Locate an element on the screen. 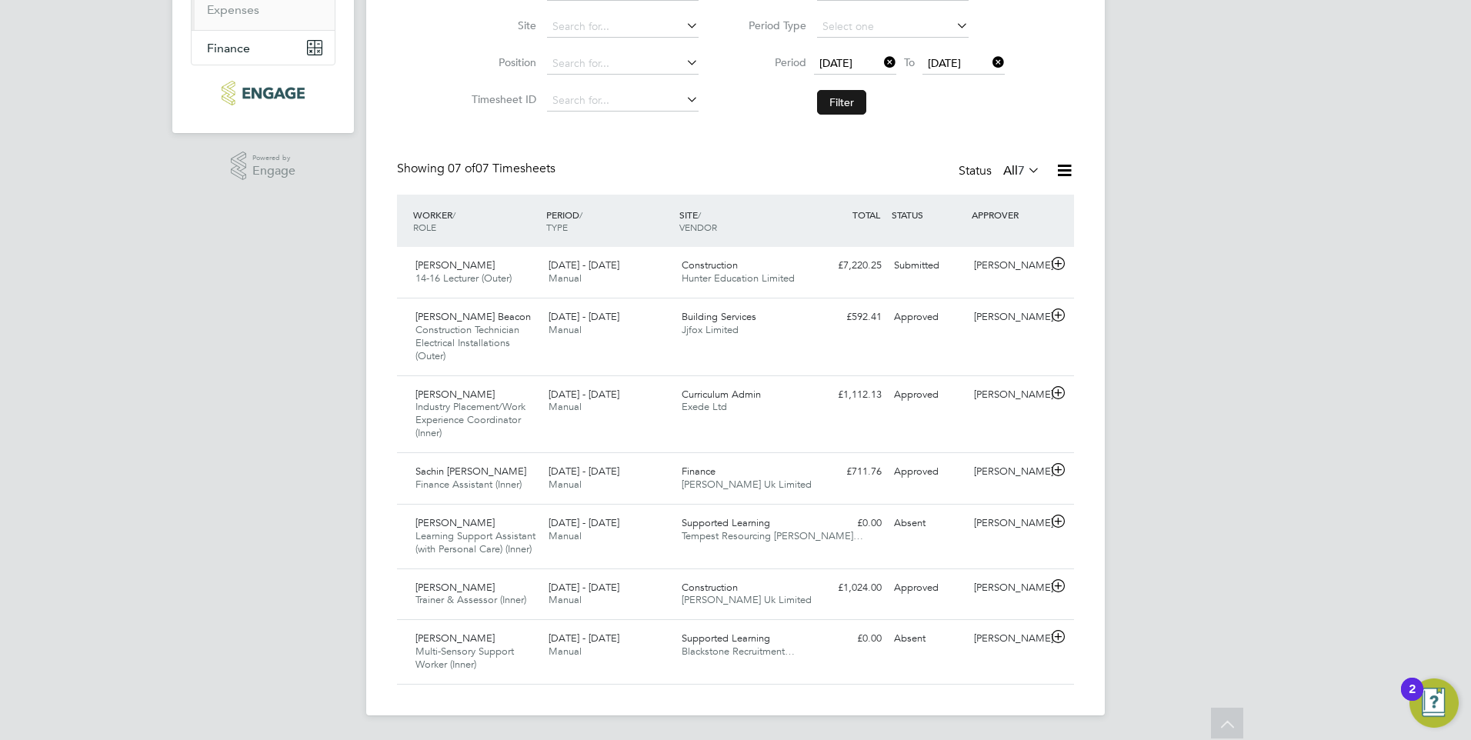 Image resolution: width=1471 pixels, height=740 pixels. div: STATUS is located at coordinates (928, 215).